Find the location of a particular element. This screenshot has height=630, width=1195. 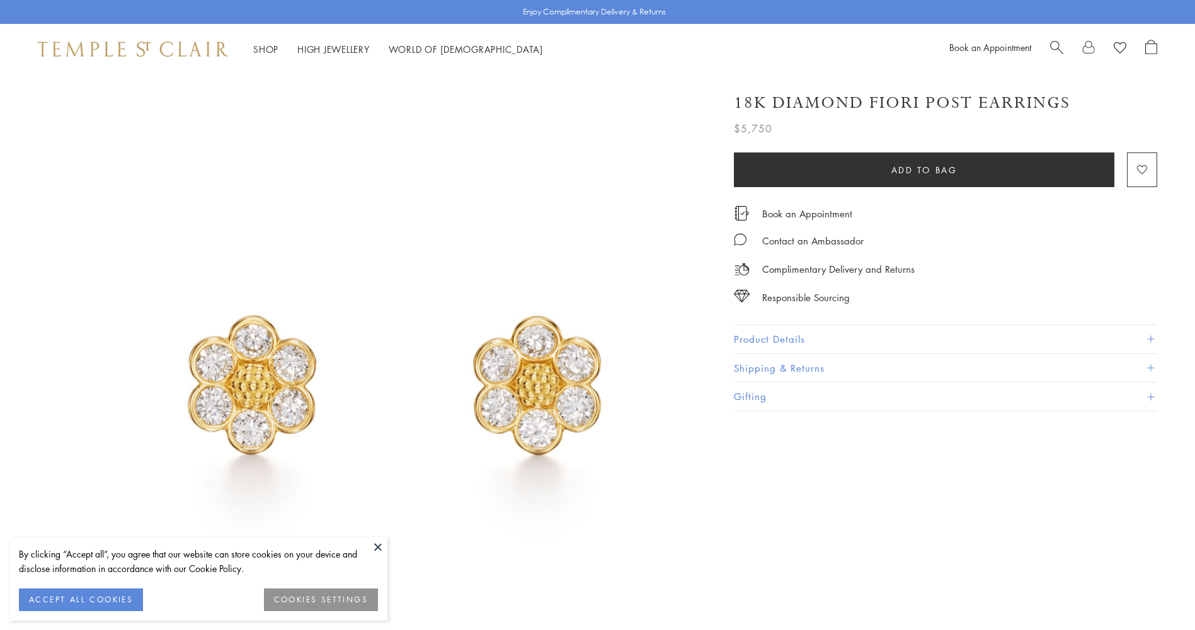

div: Contact an Ambassador is located at coordinates (813, 241).